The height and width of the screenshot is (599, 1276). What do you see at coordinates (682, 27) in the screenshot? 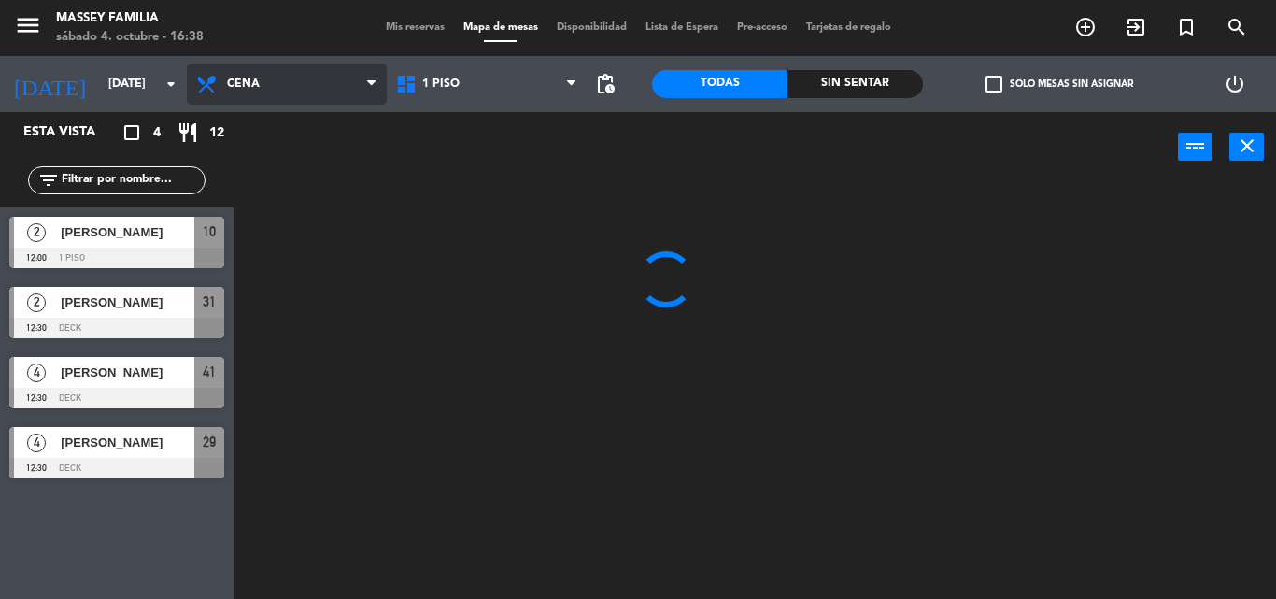
I see `span: Lista de Espera` at bounding box center [682, 27].